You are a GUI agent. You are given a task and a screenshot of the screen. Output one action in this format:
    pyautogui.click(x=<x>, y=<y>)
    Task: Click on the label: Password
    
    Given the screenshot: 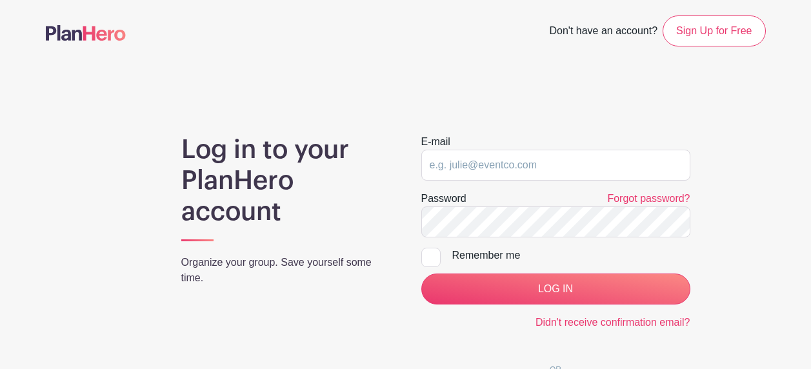 What is the action you would take?
    pyautogui.click(x=444, y=199)
    